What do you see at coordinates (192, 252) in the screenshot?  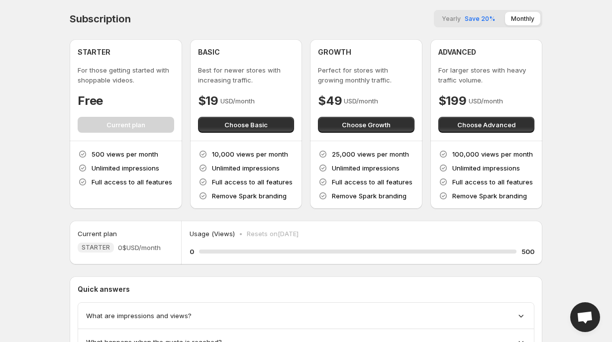 I see `h5: 0` at bounding box center [192, 252].